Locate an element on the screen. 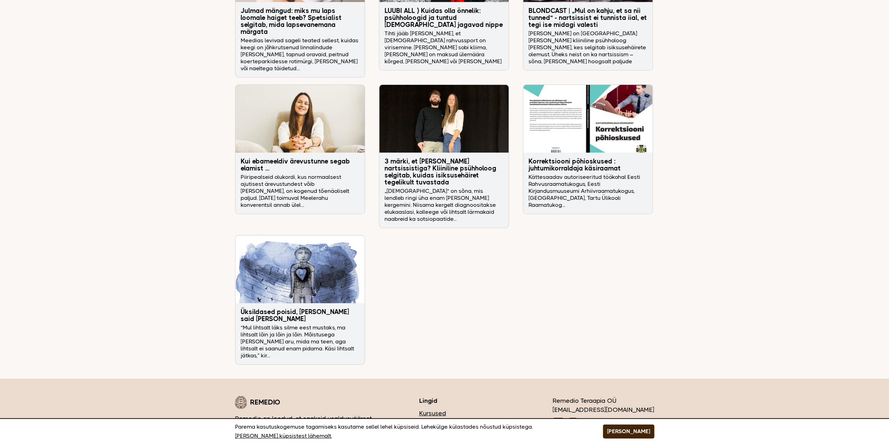  a: Korrektsiooni põhioskused : juhtumikorraldaja käsiraamat Kättesaadav autoriseeritud töökohal Eest... is located at coordinates (588, 149).